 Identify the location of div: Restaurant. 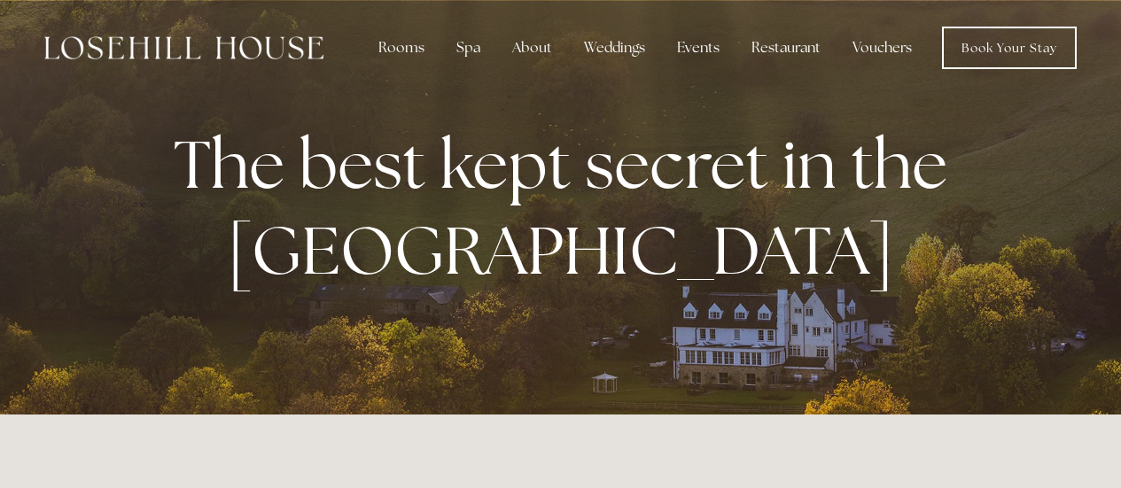
(786, 48).